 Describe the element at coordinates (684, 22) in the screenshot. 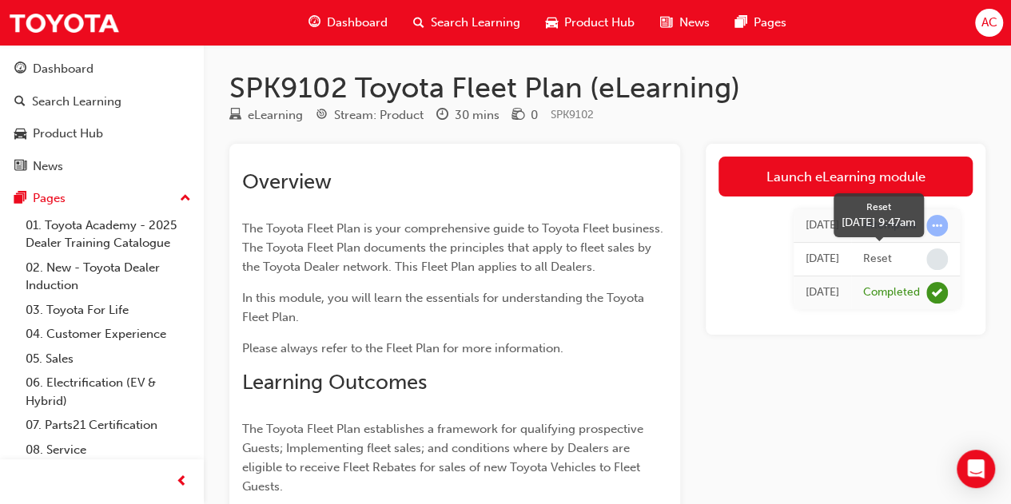

I see `a: news-iconNews` at that location.